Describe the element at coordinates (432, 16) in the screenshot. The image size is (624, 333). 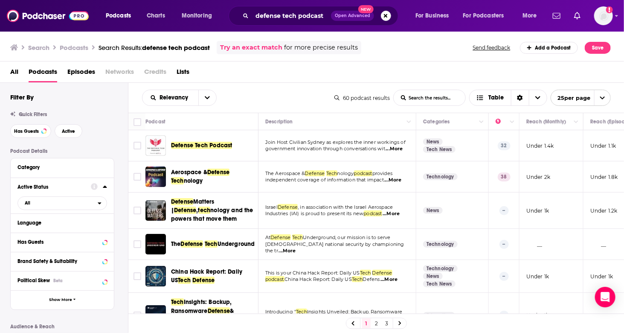
I see `span: For Business` at that location.